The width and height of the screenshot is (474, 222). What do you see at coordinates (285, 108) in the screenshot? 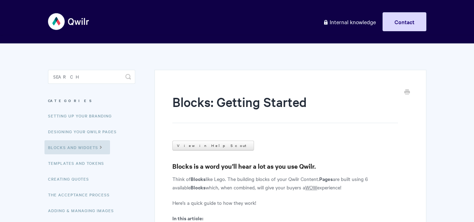
I see `h1: Blocks: Getting Started` at bounding box center [285, 108].